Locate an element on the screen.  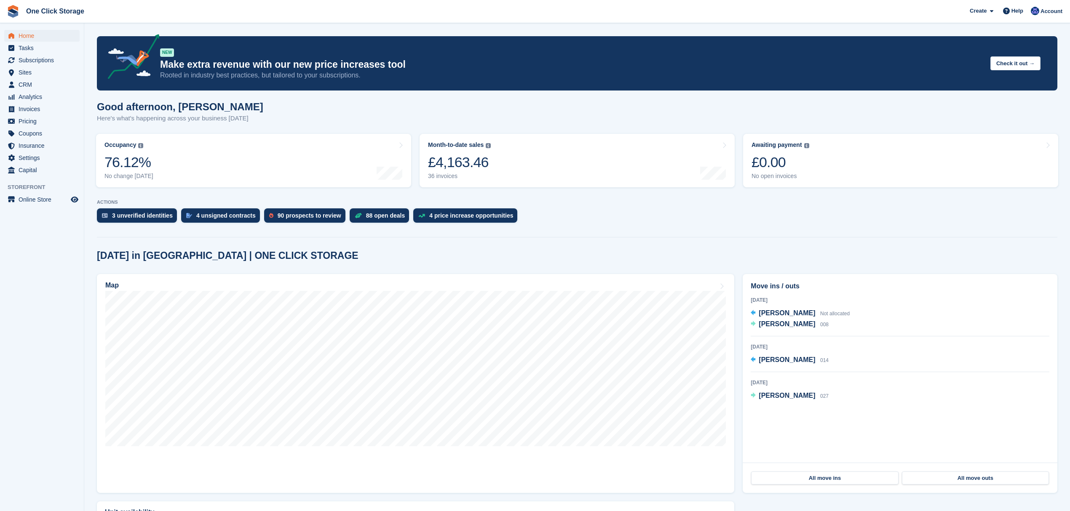
img: deal-1b604bf984904fb50ccaf53a9ad4b4a5d6e5aea283cecdc64d6e3604feb123c2.svg is located at coordinates (358, 216).